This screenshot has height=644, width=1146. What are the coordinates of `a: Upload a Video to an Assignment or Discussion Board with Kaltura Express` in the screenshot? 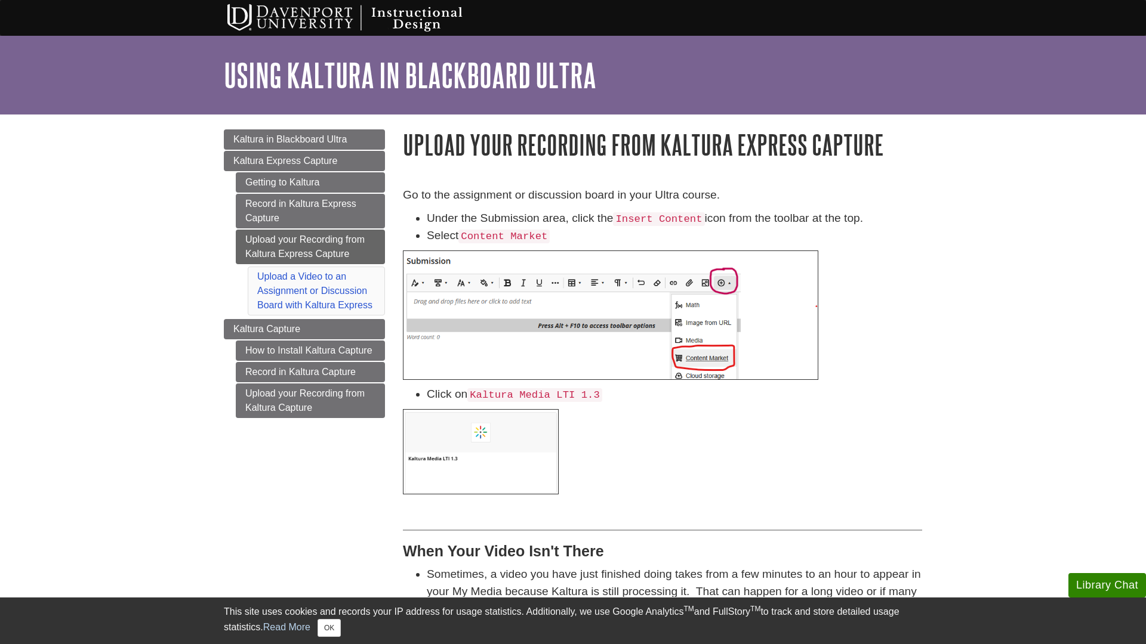 It's located at (314, 291).